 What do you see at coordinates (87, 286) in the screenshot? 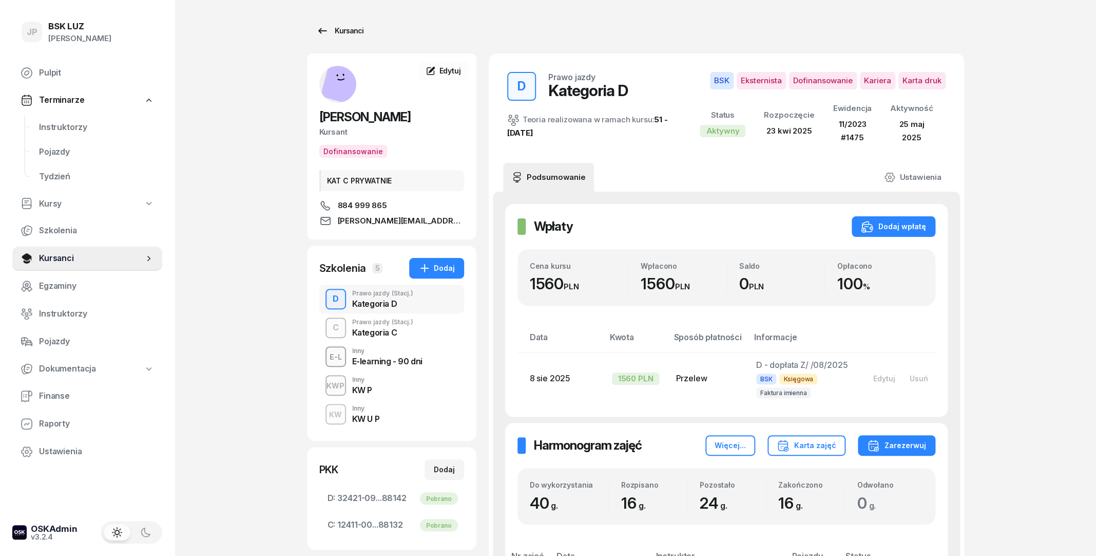
I see `a: Egzaminy` at bounding box center [87, 286].